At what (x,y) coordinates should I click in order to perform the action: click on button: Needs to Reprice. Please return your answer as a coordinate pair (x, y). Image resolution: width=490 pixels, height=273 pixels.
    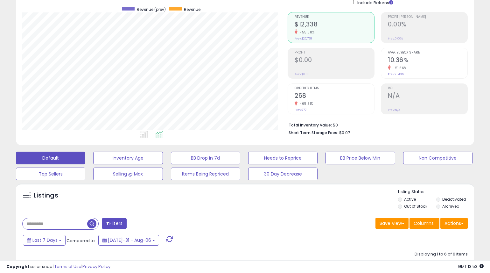
    Looking at the image, I should click on (283, 158).